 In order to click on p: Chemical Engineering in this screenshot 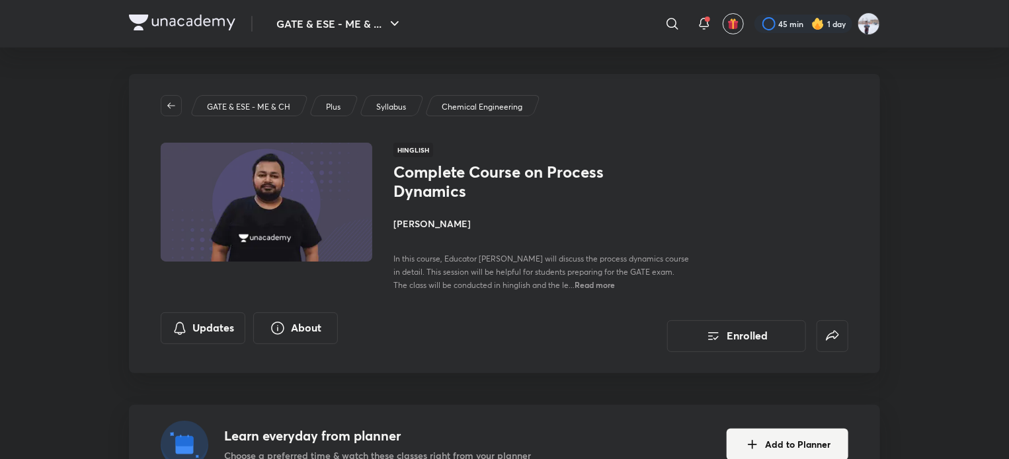, I will do `click(482, 107)`.